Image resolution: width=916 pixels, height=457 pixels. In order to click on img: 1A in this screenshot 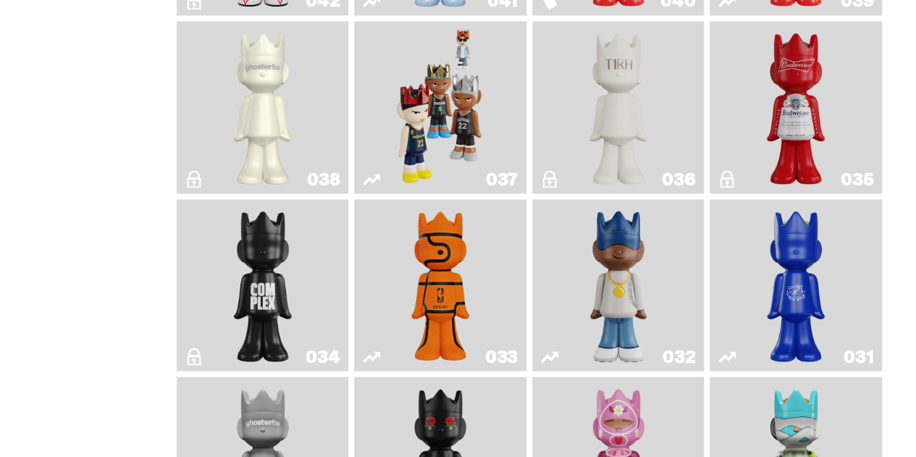, I will do `click(263, 107)`.